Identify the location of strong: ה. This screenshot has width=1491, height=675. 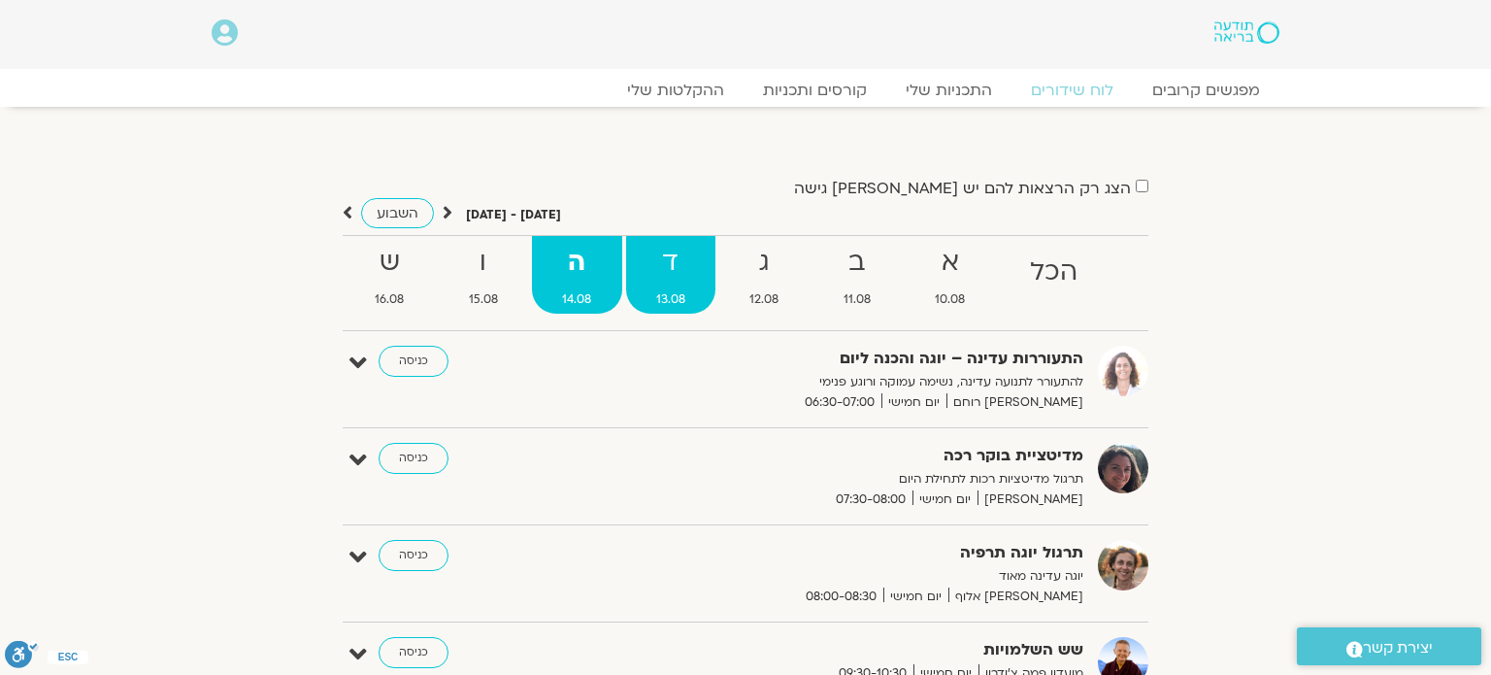
(577, 262).